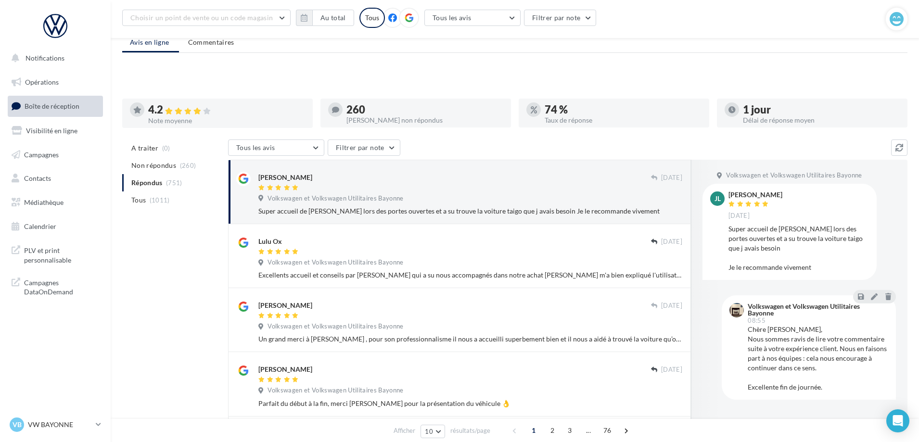 The image size is (919, 442). I want to click on span: Choisir un point de vente ou un code magasin, so click(202, 17).